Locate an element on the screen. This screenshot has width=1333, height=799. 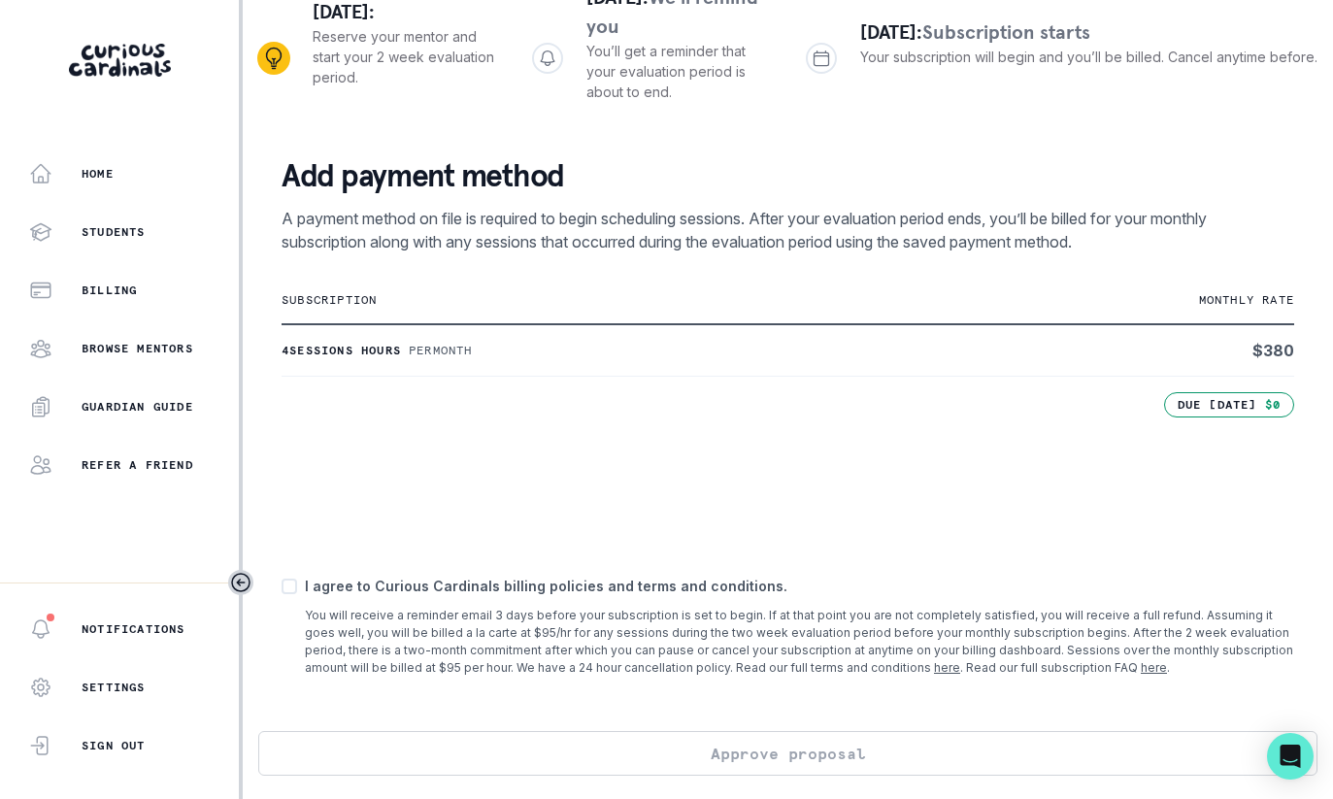
p: You will receive a reminder email 3 days before your subscription is set to begin. If at that poi... is located at coordinates (799, 642).